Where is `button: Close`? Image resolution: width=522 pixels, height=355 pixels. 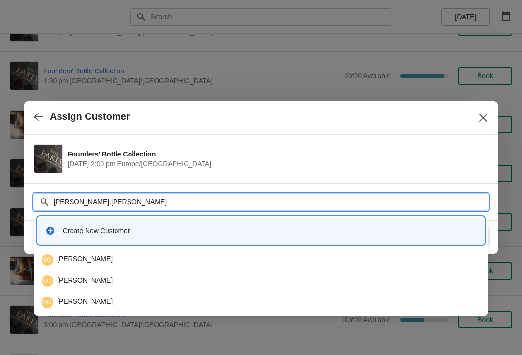 button: Close is located at coordinates (483, 118).